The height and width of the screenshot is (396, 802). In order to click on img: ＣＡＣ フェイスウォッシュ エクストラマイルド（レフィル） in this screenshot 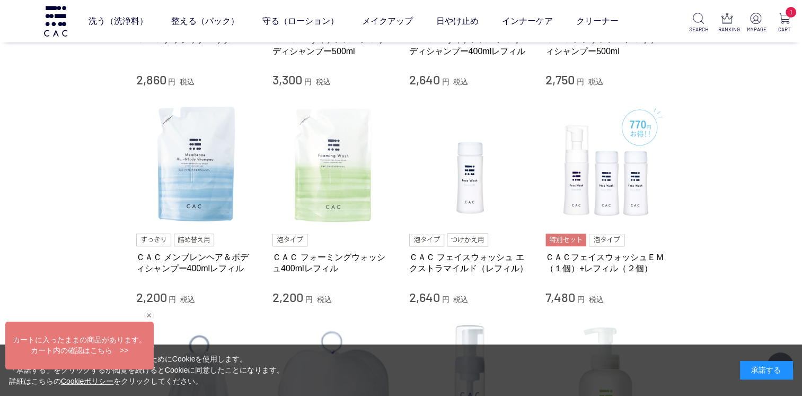, I will do `click(470, 164)`.